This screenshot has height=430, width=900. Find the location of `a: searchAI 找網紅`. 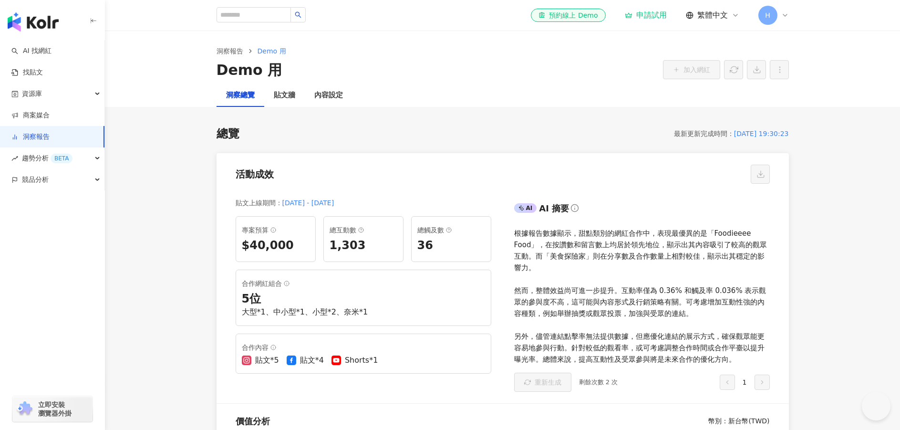

a: searchAI 找網紅 is located at coordinates (31, 51).